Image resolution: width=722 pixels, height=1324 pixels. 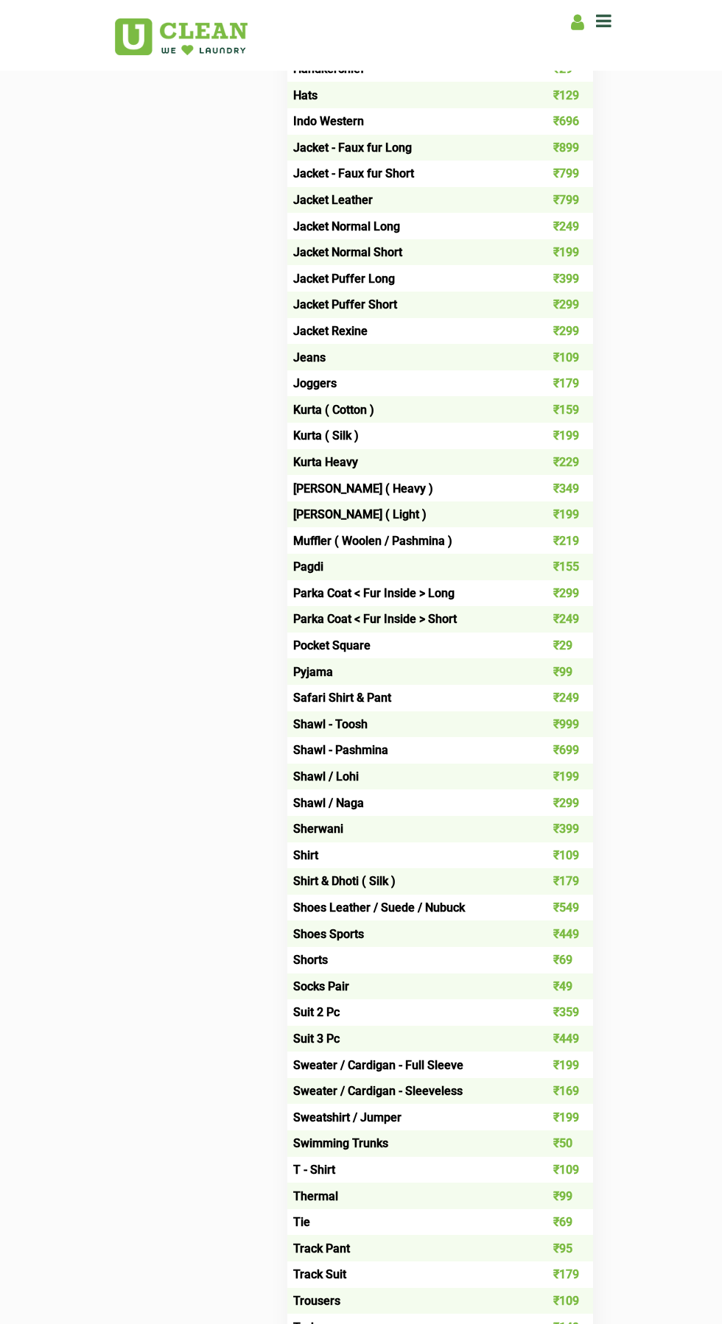 What do you see at coordinates (409, 121) in the screenshot?
I see `td: Indo Western` at bounding box center [409, 121].